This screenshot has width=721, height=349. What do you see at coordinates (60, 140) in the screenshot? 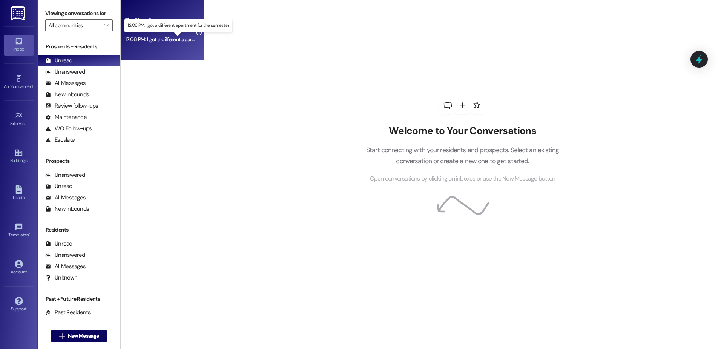
I see `div: Escalate` at bounding box center [60, 140].